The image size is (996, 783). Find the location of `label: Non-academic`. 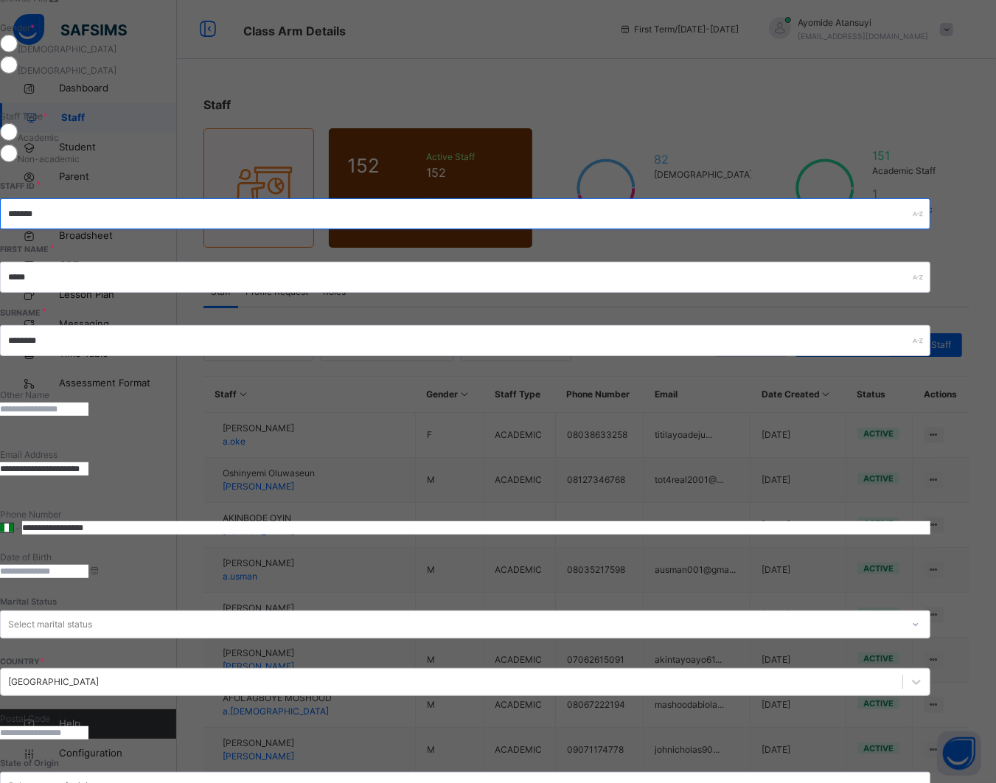

label: Non-academic is located at coordinates (49, 158).